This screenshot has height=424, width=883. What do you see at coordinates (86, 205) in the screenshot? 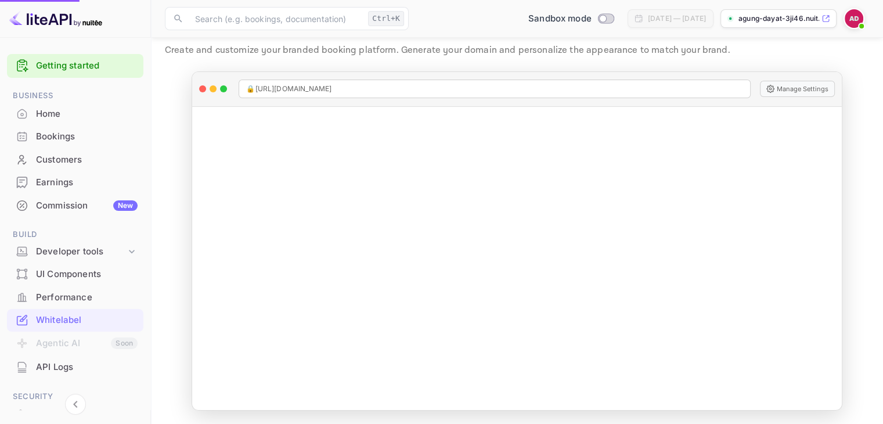
I see `div: Commission` at bounding box center [86, 205].